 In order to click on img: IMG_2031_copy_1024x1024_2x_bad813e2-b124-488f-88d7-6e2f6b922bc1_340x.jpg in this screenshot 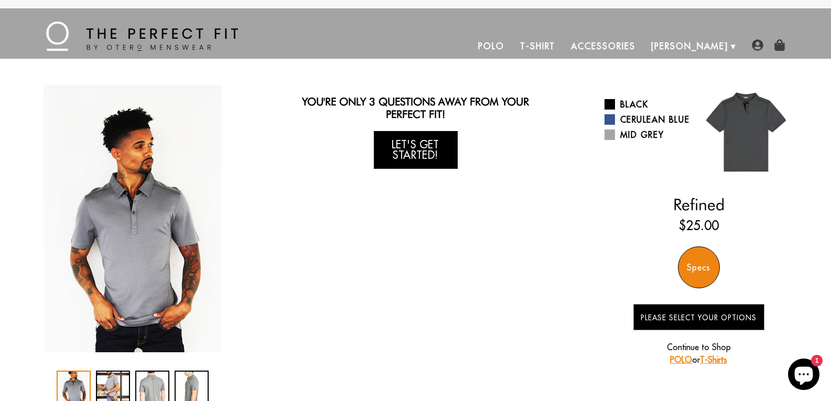, I will do `click(133, 219)`.